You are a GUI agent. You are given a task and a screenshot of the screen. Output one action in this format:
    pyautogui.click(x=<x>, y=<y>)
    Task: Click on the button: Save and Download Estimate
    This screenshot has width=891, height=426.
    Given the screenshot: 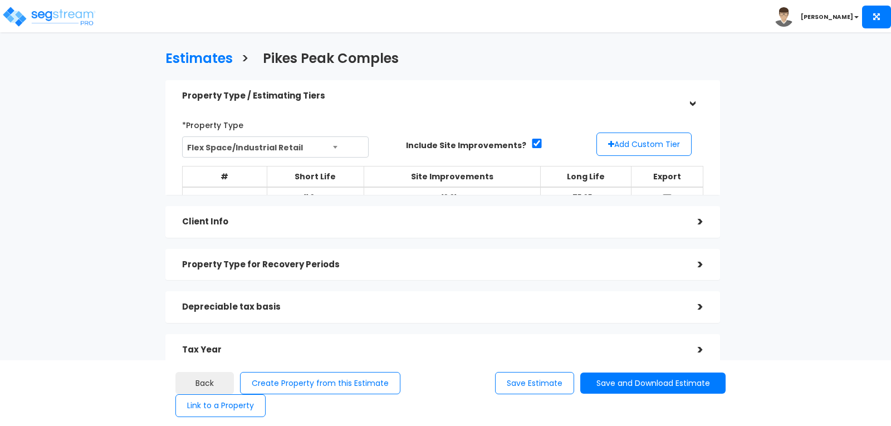 What is the action you would take?
    pyautogui.click(x=653, y=383)
    